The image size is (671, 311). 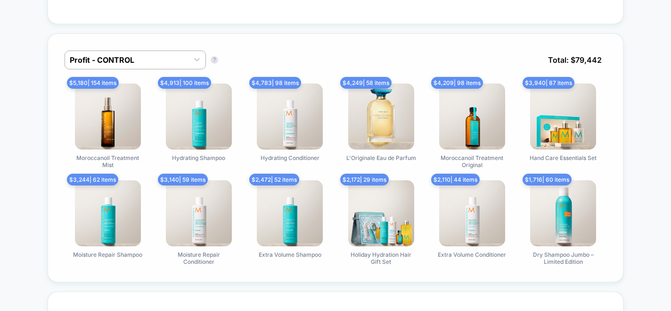 What do you see at coordinates (563, 157) in the screenshot?
I see `span: Hand Care Essentials Set` at bounding box center [563, 157].